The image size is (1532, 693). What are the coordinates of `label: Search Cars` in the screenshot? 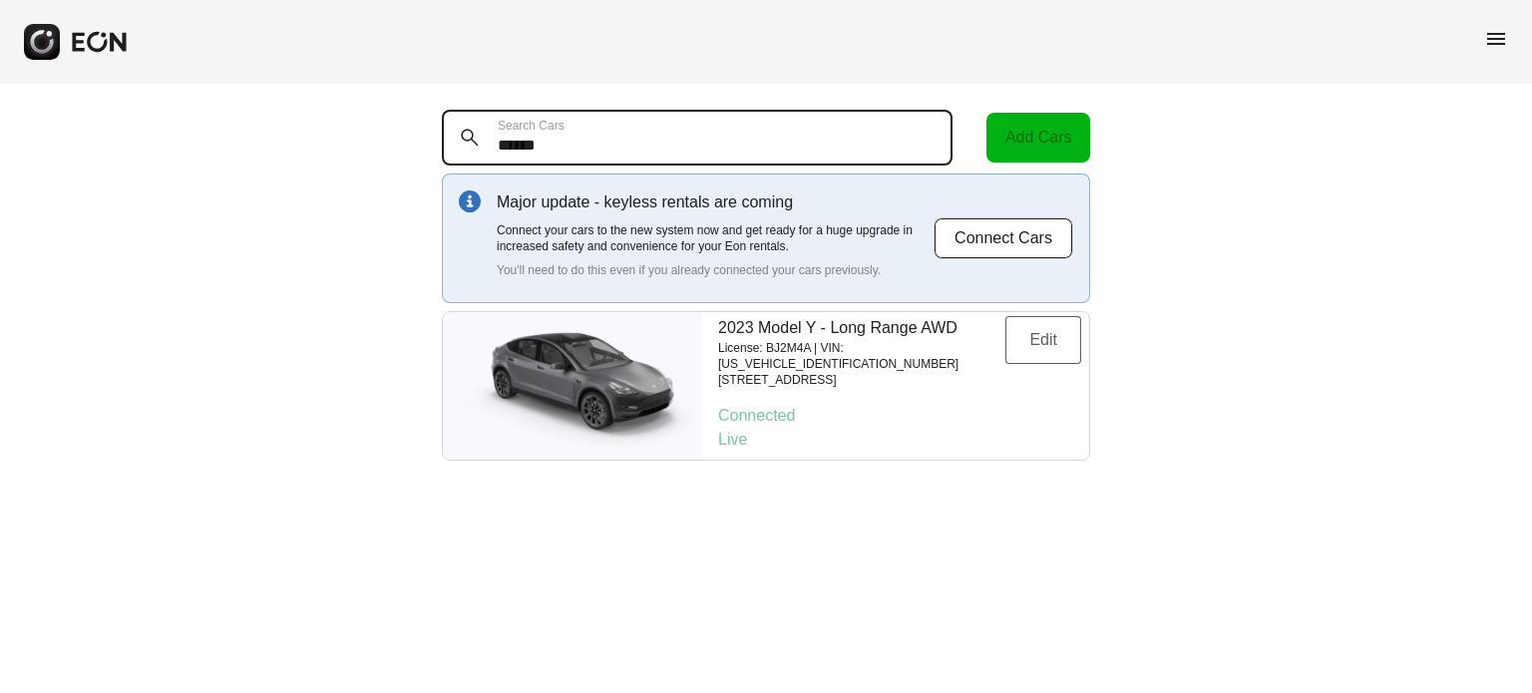 It's located at (531, 126).